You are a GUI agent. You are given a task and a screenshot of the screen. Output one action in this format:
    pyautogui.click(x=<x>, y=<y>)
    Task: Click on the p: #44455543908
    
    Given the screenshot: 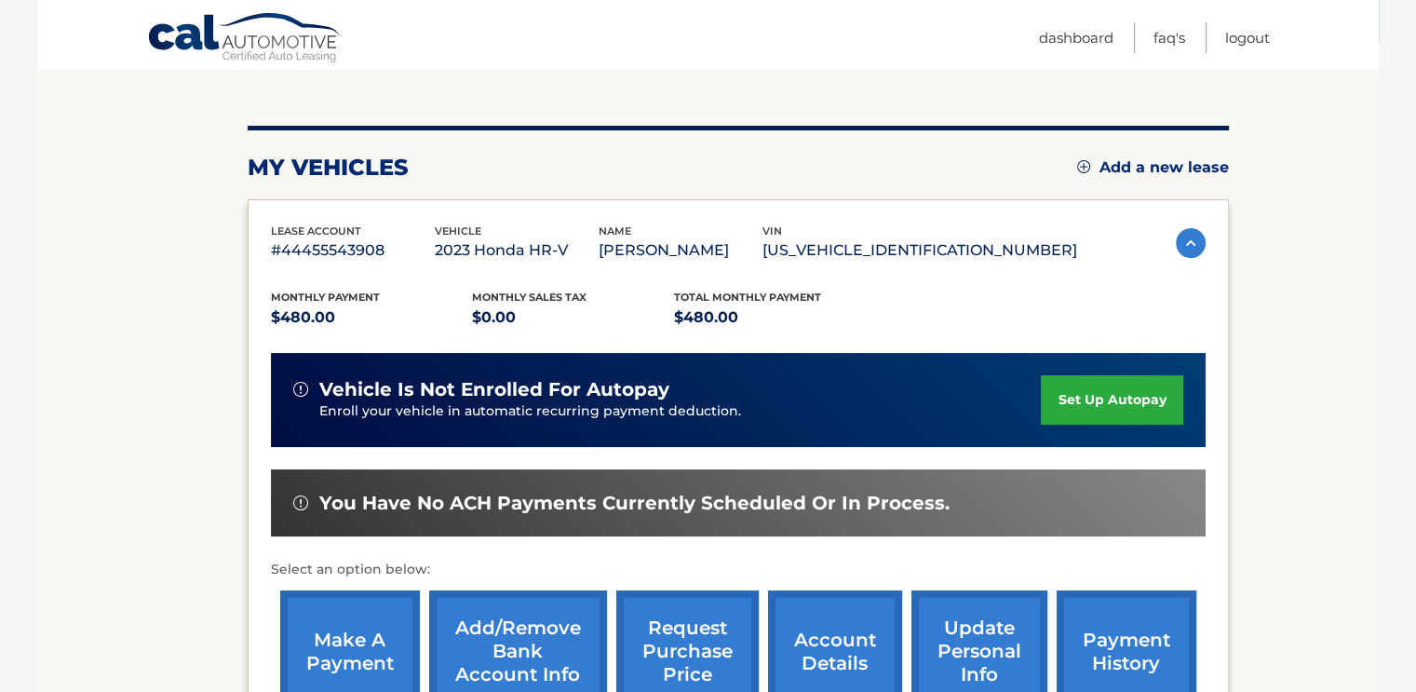 What is the action you would take?
    pyautogui.click(x=353, y=250)
    